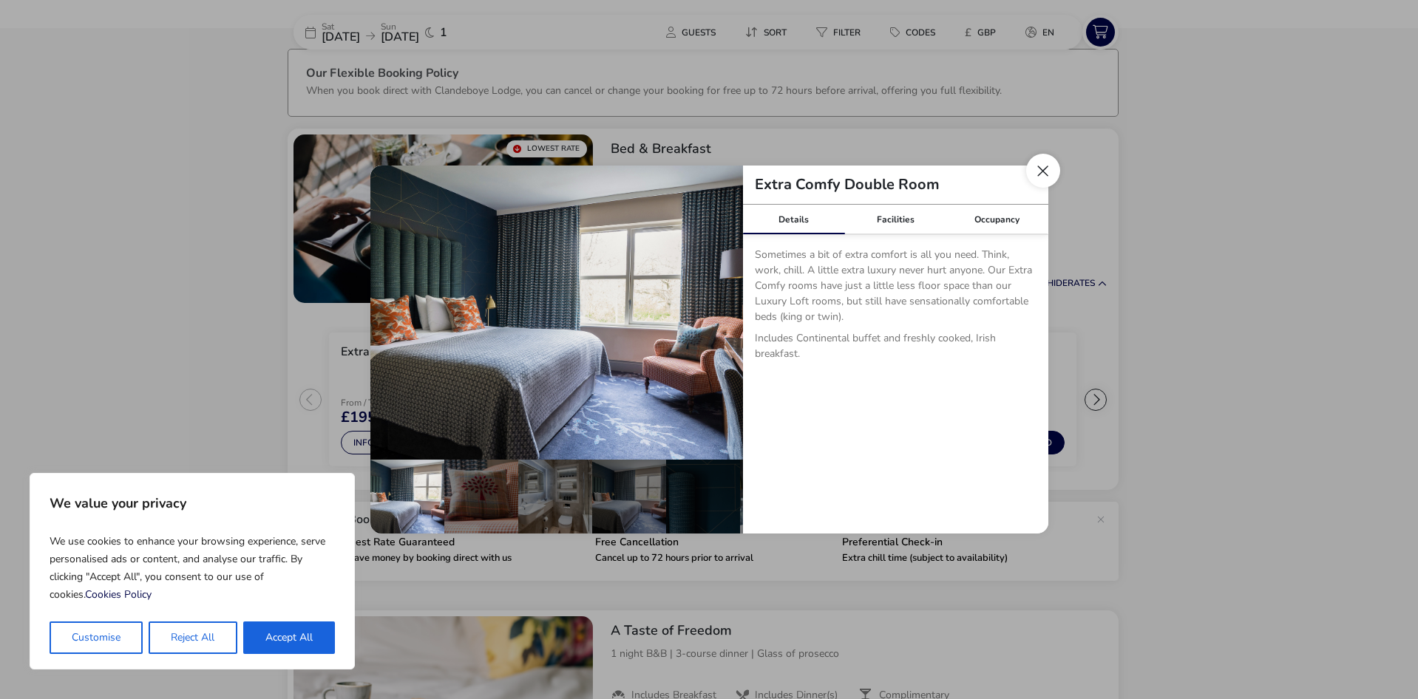 The image size is (1418, 699). What do you see at coordinates (997, 220) in the screenshot?
I see `div: Occupancy` at bounding box center [997, 220].